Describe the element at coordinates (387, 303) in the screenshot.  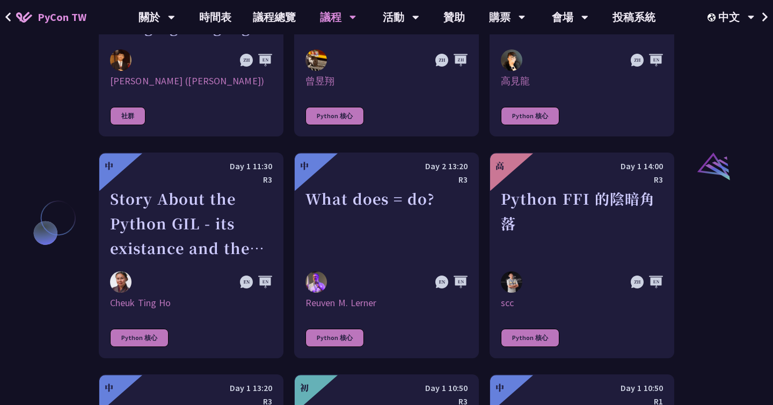
I see `div: Reuven M. Lerner` at that location.